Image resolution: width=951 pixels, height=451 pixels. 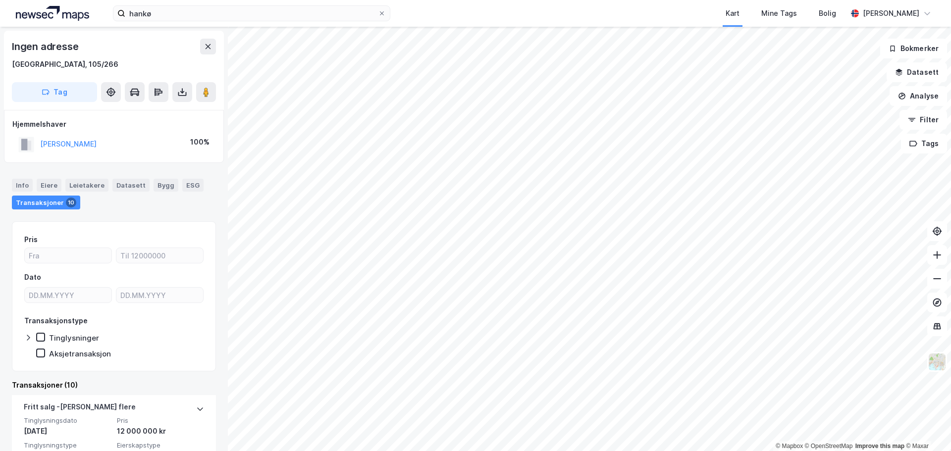 What do you see at coordinates (74, 338) in the screenshot?
I see `div: Tinglysninger` at bounding box center [74, 338].